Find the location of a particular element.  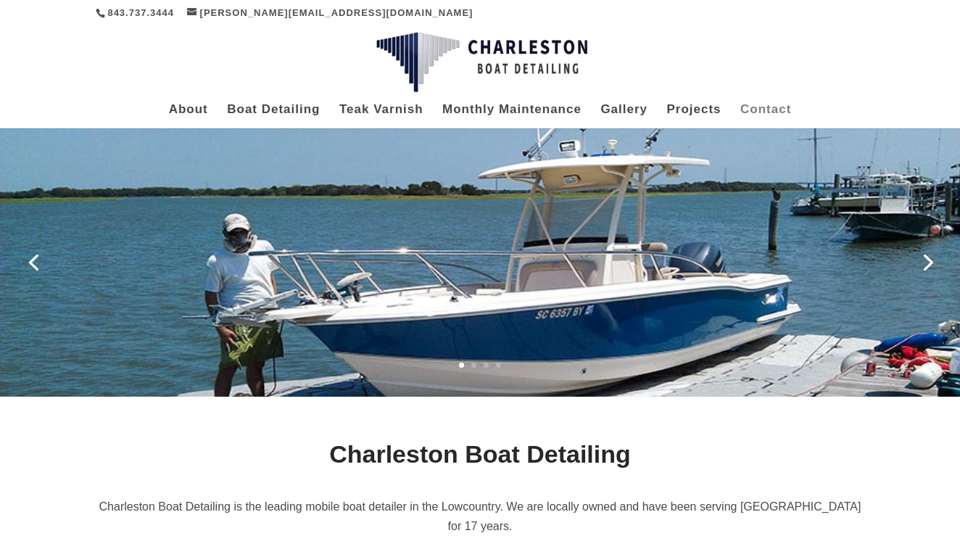

span: Charleston Boat Detailing is the leading mobile boat detailer in the Lowcountry. We are locally o... is located at coordinates (480, 516).